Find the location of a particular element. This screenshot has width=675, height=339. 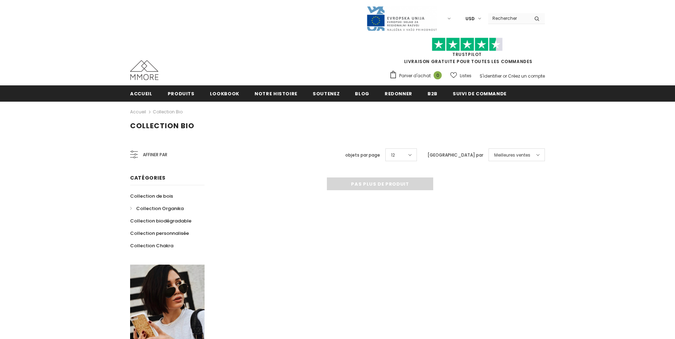

a: Collection de bois is located at coordinates (151, 196).